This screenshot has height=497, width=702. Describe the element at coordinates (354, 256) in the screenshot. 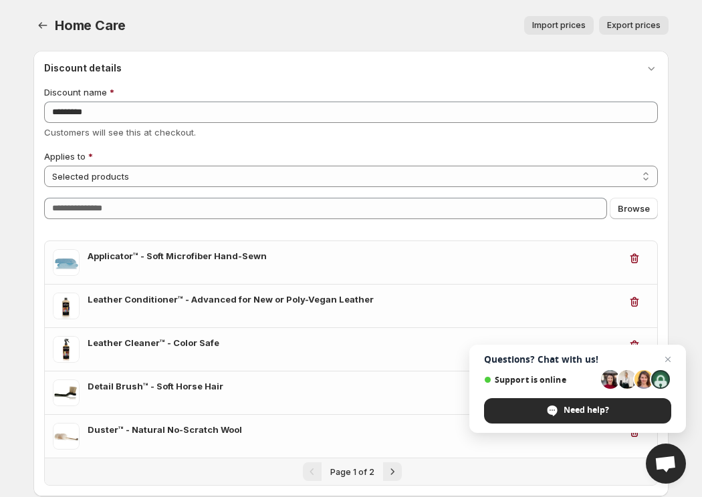

I see `h3: Applicator™ - Soft Microfiber Hand-Sewn` at that location.